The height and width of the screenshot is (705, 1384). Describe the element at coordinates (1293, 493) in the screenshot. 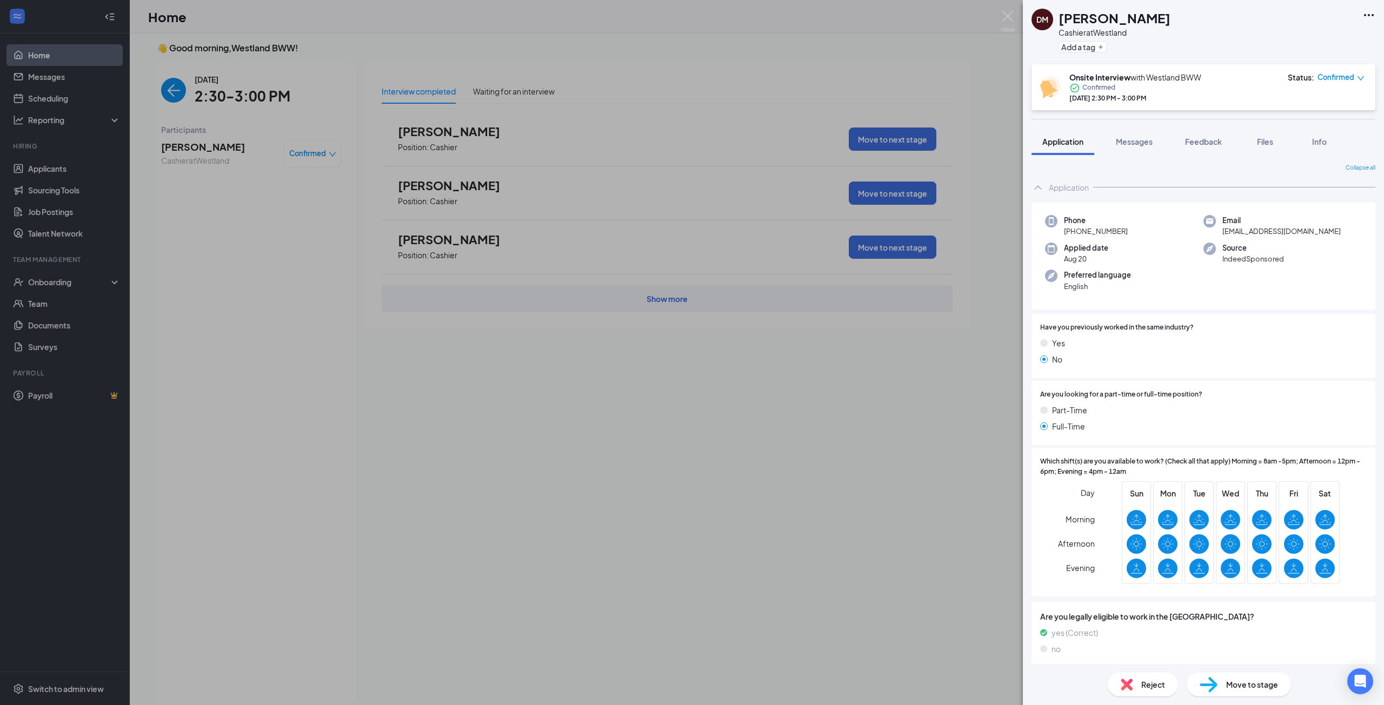

I see `span: Fri` at that location.